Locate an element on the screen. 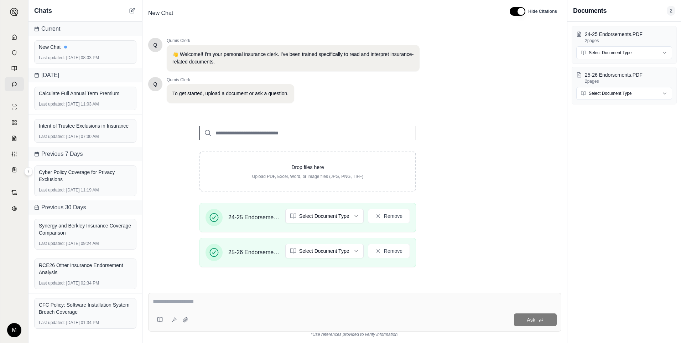  a: Home is located at coordinates (14, 37).